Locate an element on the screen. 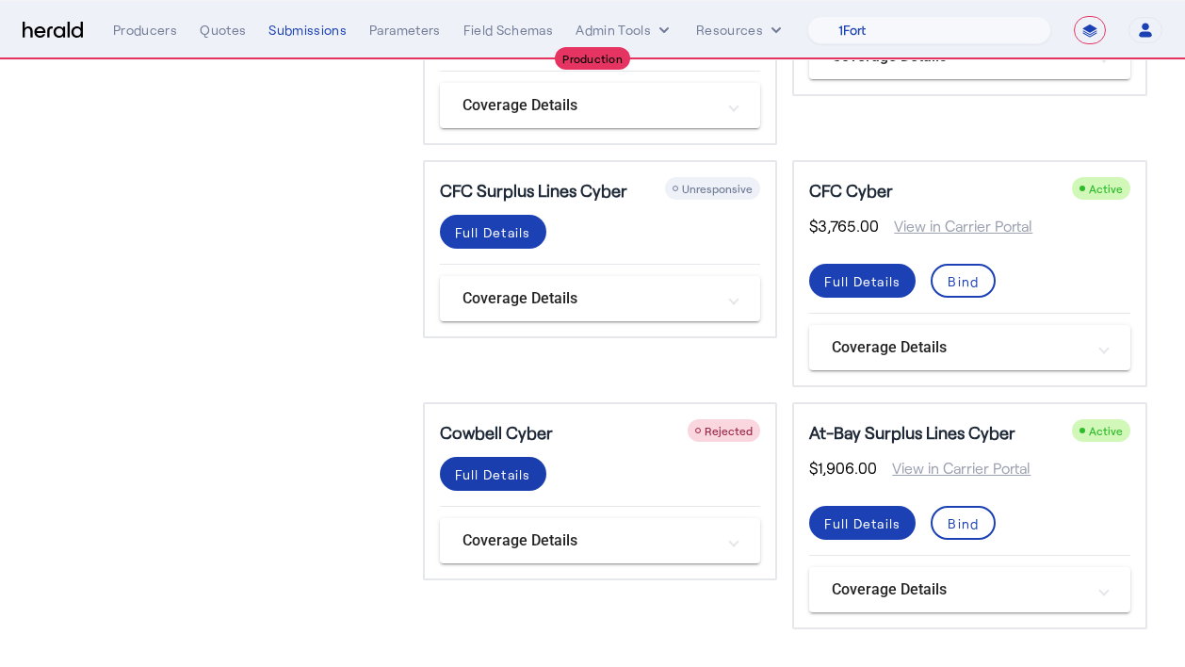 The height and width of the screenshot is (667, 1185). span: $1,906.00 is located at coordinates (843, 468).